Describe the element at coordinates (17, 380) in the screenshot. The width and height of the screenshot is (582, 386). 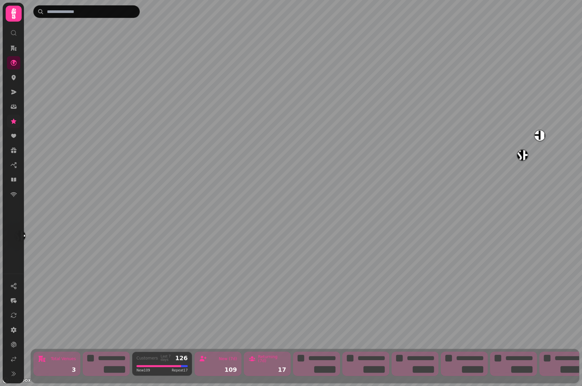
I see `a: Mapbox logo` at that location.